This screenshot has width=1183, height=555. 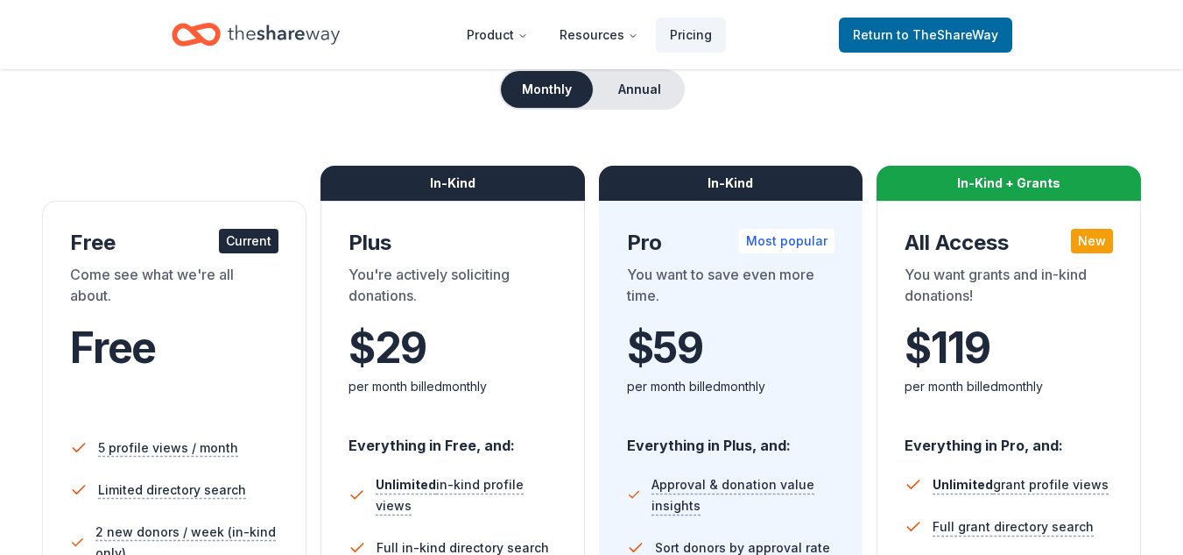 What do you see at coordinates (1009, 438) in the screenshot?
I see `div: Everything in Pro, and:` at bounding box center [1009, 438].